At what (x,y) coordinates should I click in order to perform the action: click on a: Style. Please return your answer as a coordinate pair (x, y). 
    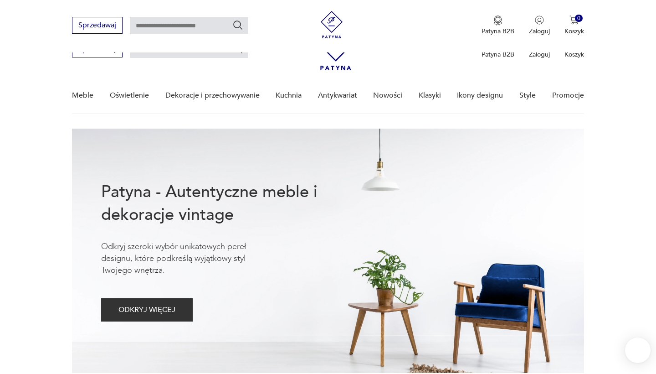
    Looking at the image, I should click on (528, 95).